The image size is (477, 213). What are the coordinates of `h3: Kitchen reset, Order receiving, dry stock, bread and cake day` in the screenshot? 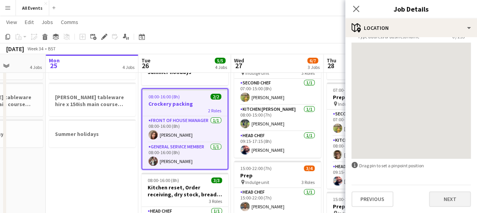 It's located at (185, 191).